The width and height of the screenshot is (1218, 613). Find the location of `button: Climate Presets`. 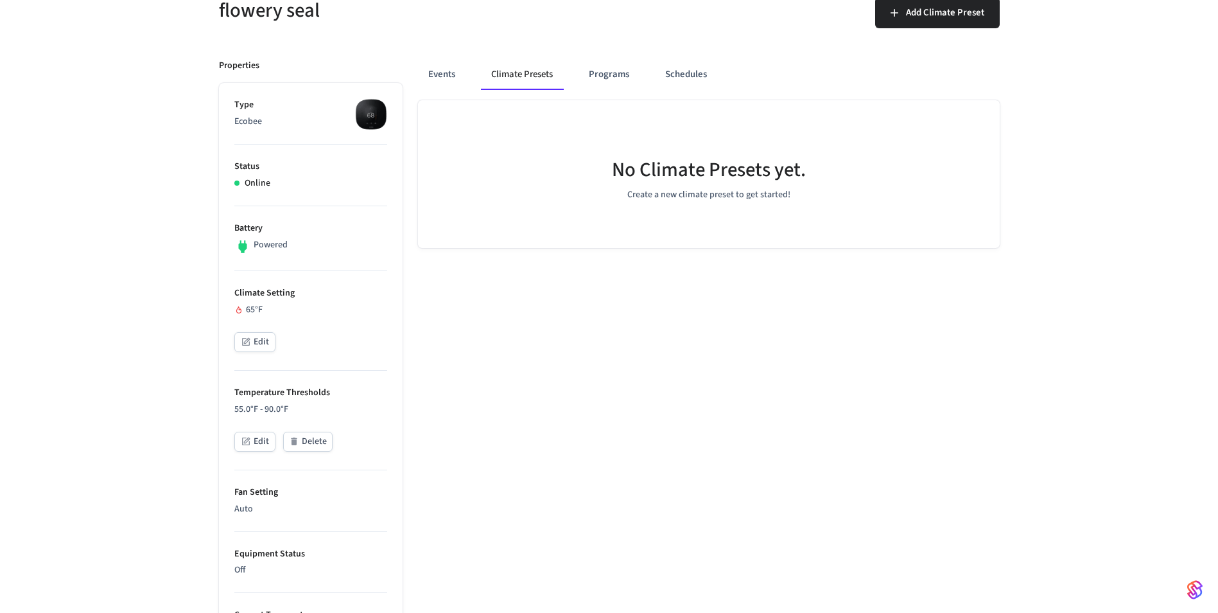

button: Climate Presets is located at coordinates (522, 75).